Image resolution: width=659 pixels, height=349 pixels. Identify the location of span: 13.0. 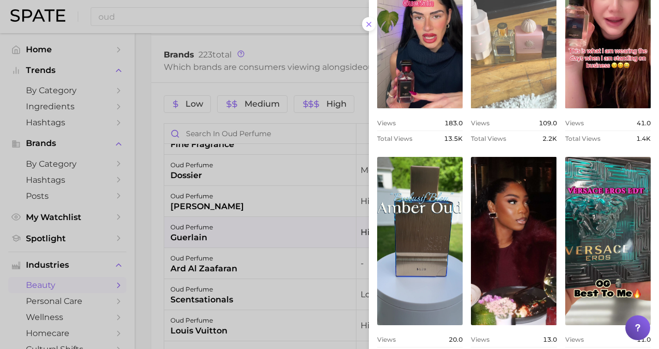
(549, 339).